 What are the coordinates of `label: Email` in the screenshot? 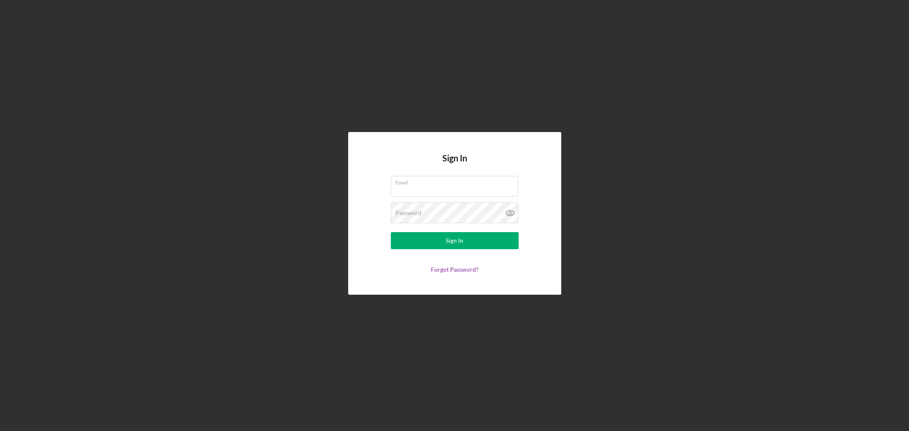 It's located at (457, 181).